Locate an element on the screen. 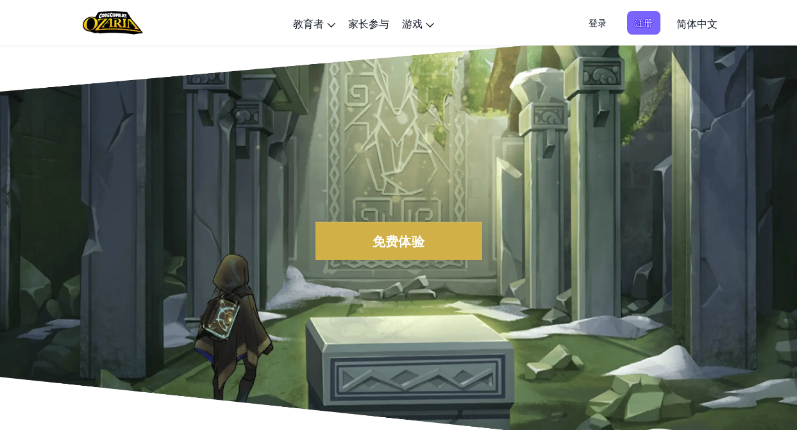  button: 登录 is located at coordinates (598, 22).